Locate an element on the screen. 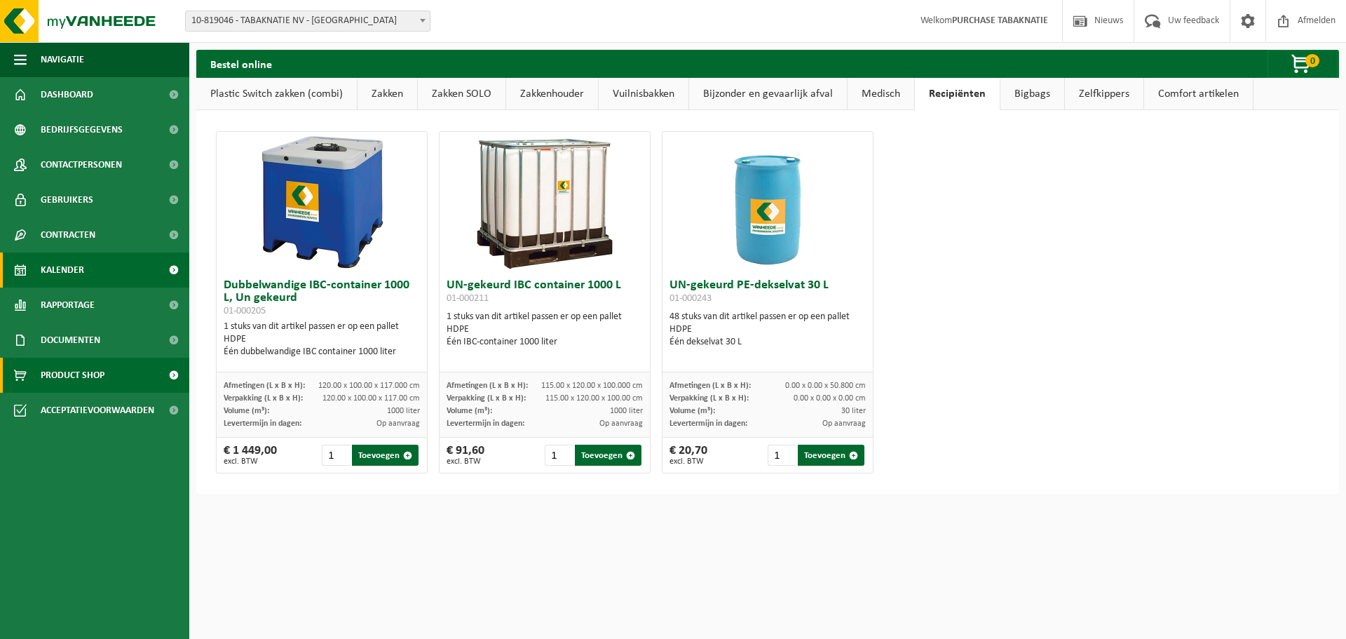 This screenshot has width=1346, height=639. span: 120.00 x 100.00 x 117.00 cm is located at coordinates (371, 398).